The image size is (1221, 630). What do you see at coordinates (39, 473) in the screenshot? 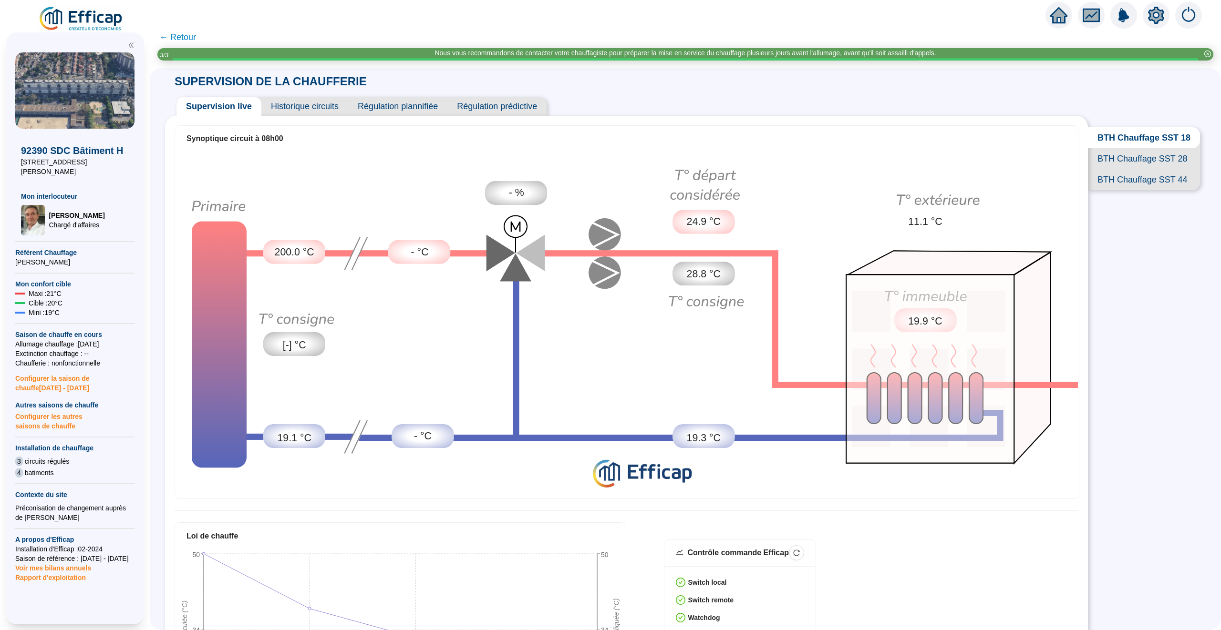
I see `span: batiments` at bounding box center [39, 473].